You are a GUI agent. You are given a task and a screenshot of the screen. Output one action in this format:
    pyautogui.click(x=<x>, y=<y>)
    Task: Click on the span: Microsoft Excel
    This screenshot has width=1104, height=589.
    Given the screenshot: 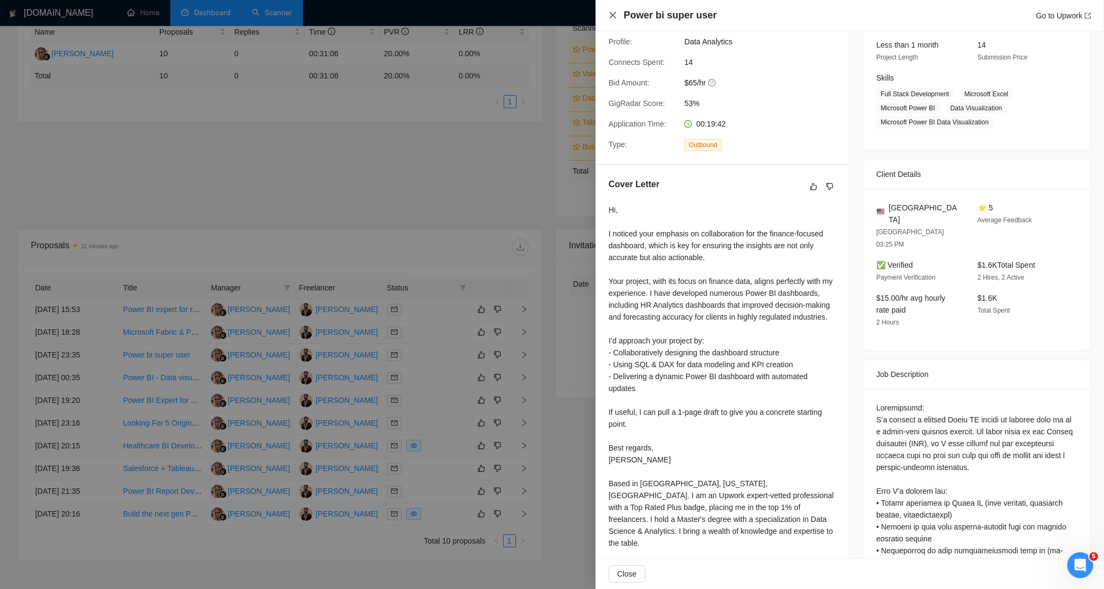 What is the action you would take?
    pyautogui.click(x=986, y=94)
    